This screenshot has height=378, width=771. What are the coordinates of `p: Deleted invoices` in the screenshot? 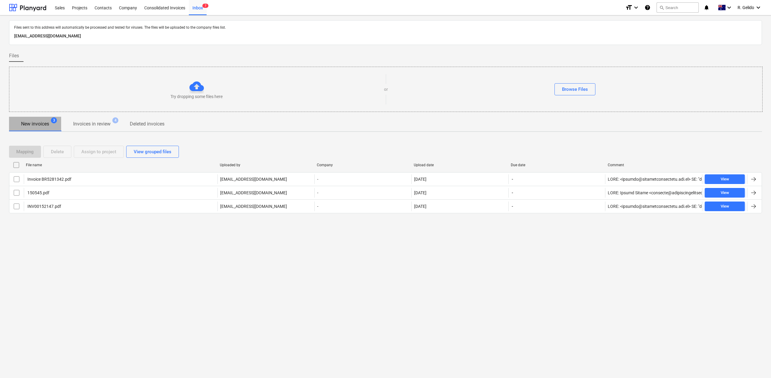 It's located at (147, 124).